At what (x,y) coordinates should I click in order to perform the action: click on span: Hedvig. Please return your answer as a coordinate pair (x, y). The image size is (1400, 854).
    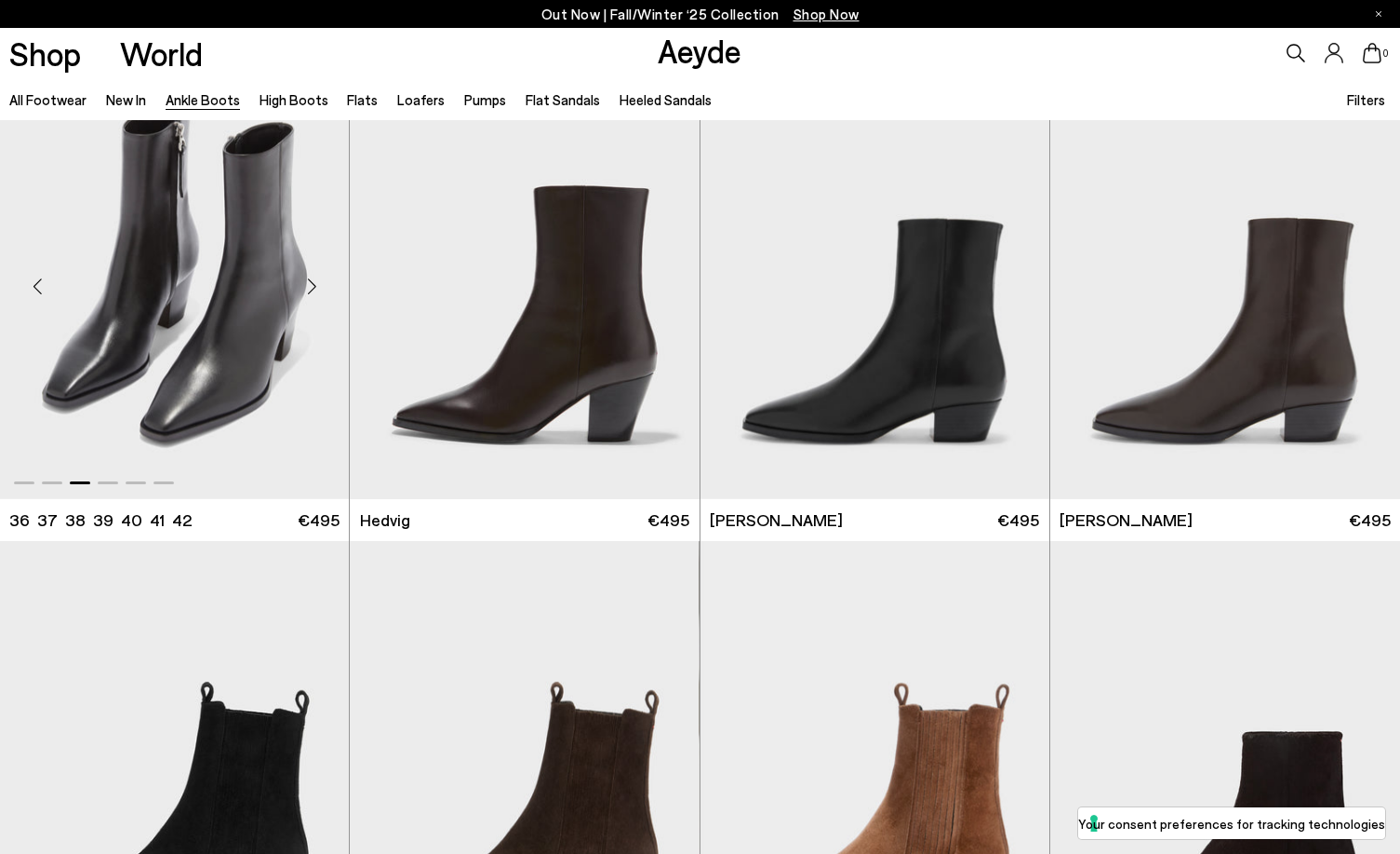
    Looking at the image, I should click on (385, 519).